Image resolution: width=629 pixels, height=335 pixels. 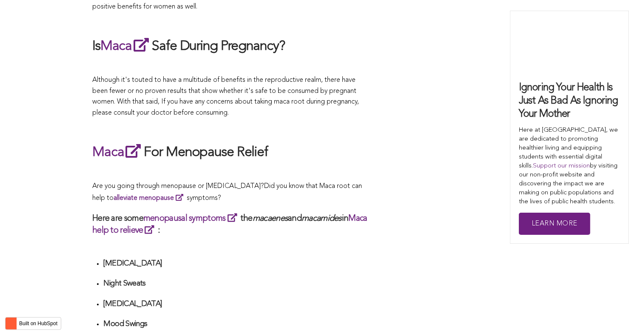 I want to click on em: macaenes, so click(x=270, y=218).